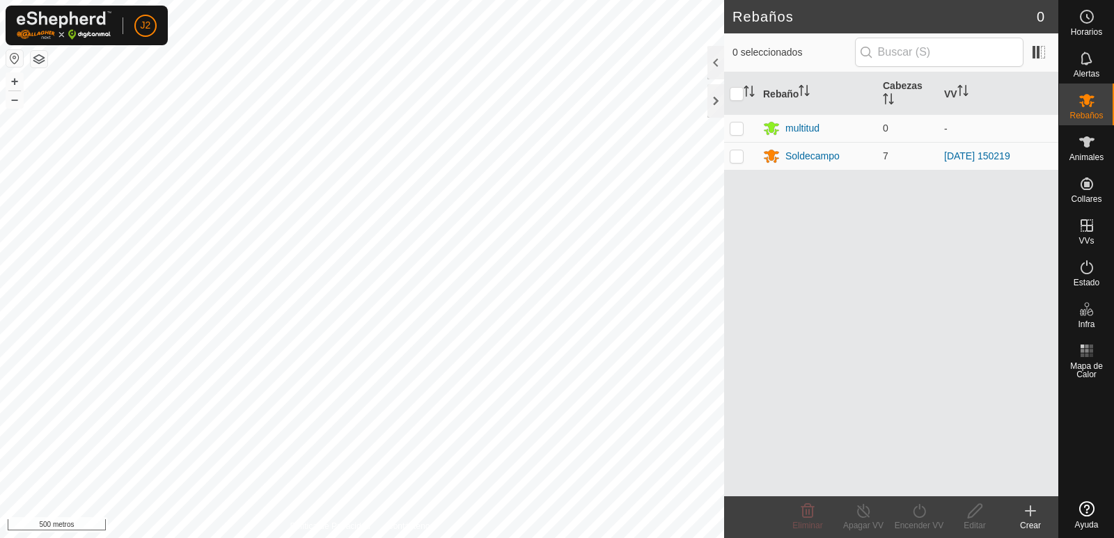  What do you see at coordinates (767, 52) in the screenshot?
I see `font: 0 seleccionados` at bounding box center [767, 52].